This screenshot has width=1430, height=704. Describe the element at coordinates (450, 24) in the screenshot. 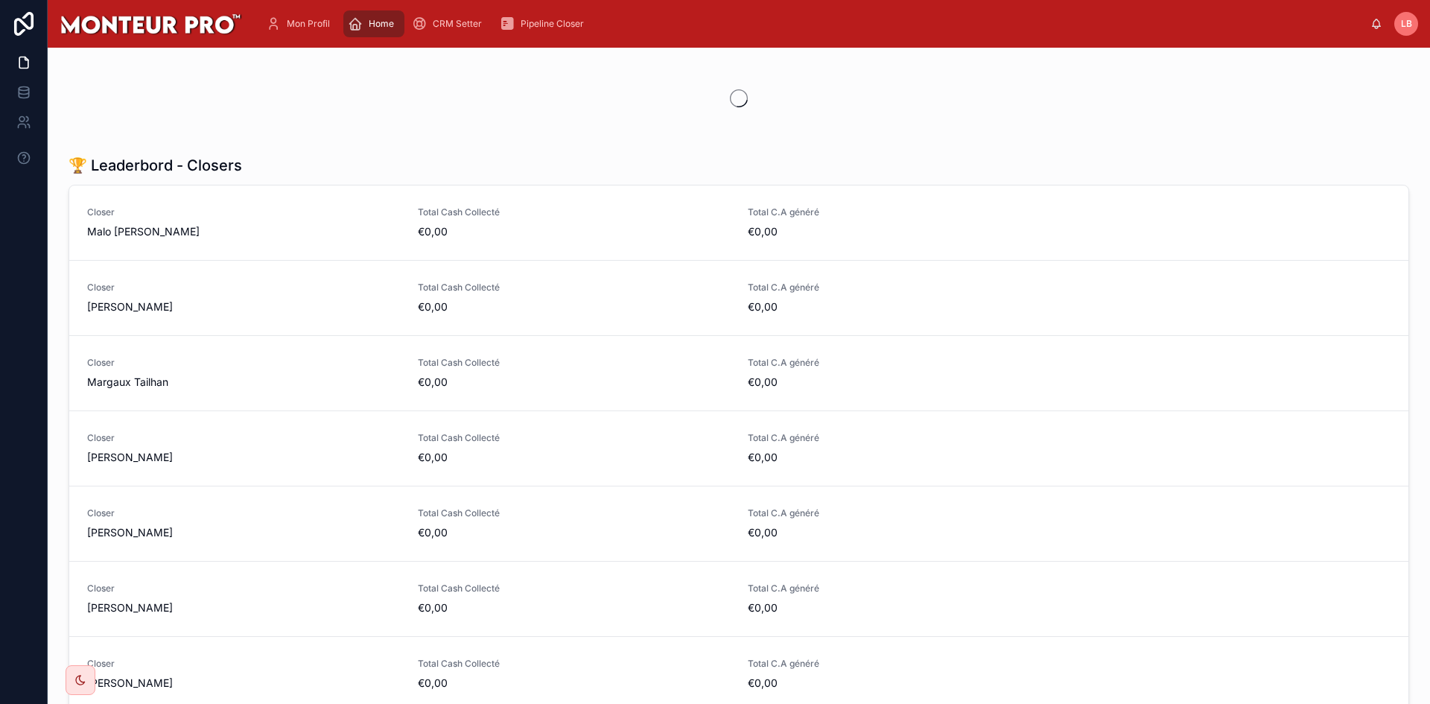

I see `a: CRM Setter` at that location.